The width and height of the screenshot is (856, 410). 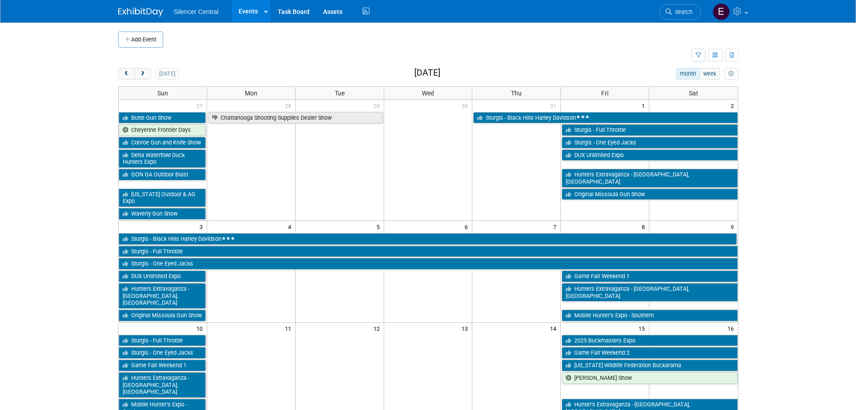 I want to click on span: Sun, so click(x=163, y=93).